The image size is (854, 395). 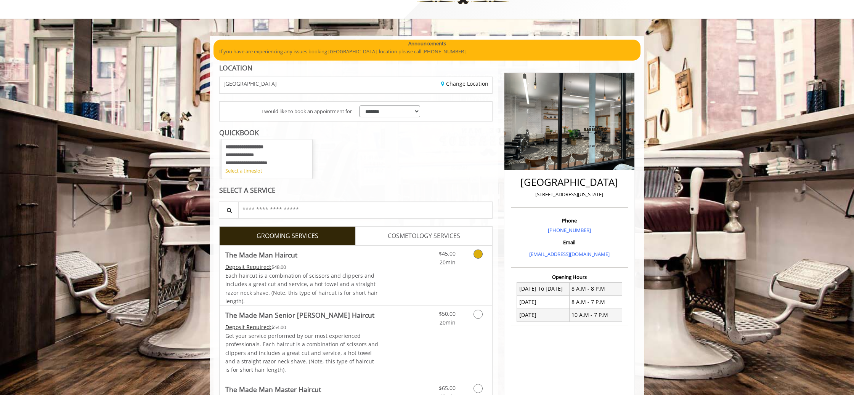 I want to click on h3: Opening Hours, so click(x=569, y=277).